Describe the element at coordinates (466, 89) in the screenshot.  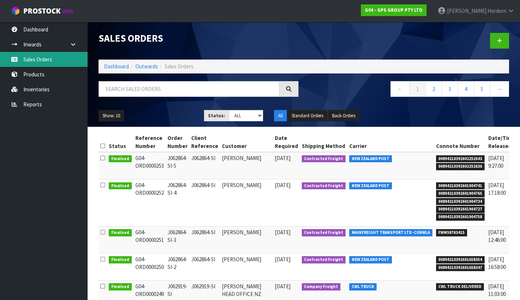
I see `a: 4` at that location.